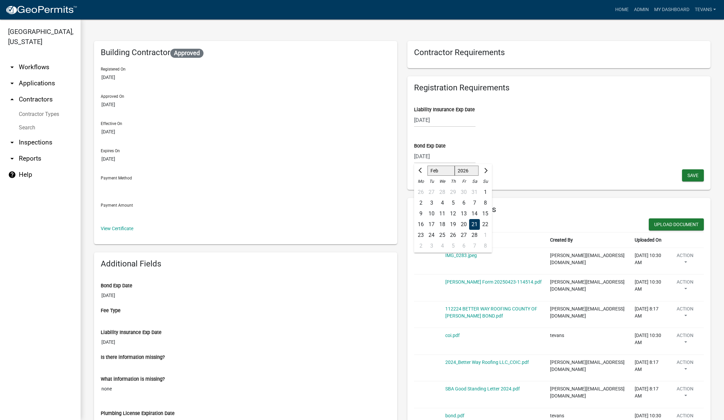 The width and height of the screenshot is (724, 420). What do you see at coordinates (464, 192) in the screenshot?
I see `div: Friday, January 30, 2026` at bounding box center [464, 192].